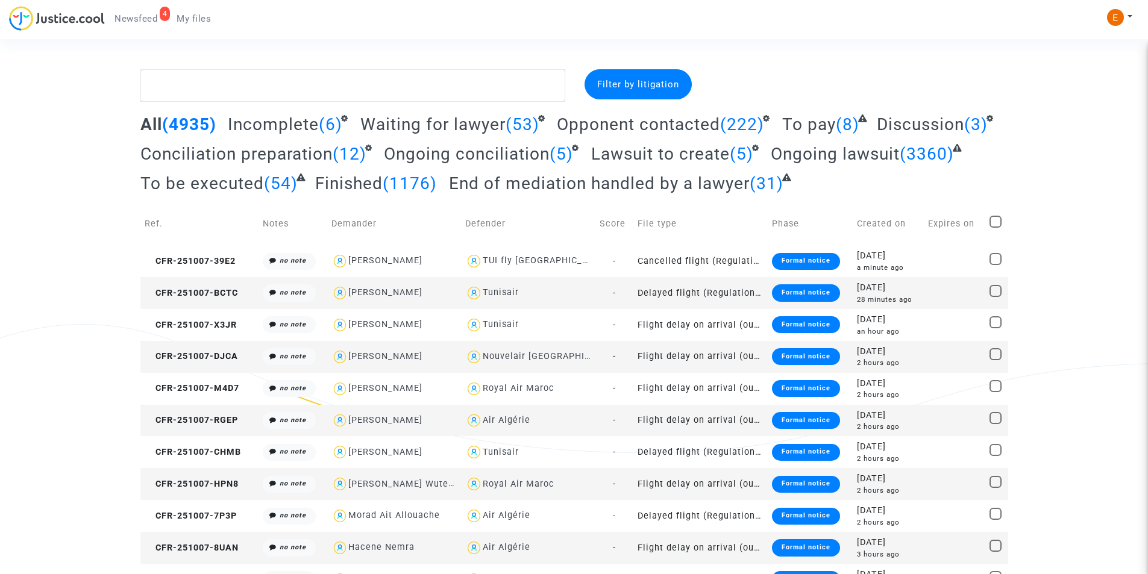  What do you see at coordinates (811, 224) in the screenshot?
I see `td: Phase` at bounding box center [811, 224].